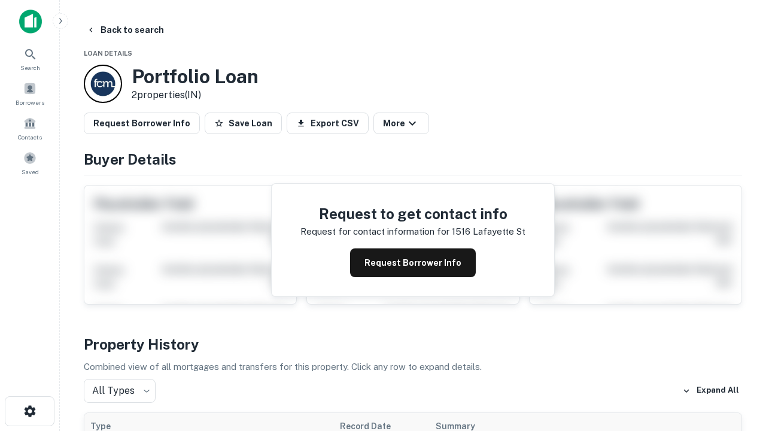 The width and height of the screenshot is (766, 431). What do you see at coordinates (401, 123) in the screenshot?
I see `button: More` at bounding box center [401, 123].